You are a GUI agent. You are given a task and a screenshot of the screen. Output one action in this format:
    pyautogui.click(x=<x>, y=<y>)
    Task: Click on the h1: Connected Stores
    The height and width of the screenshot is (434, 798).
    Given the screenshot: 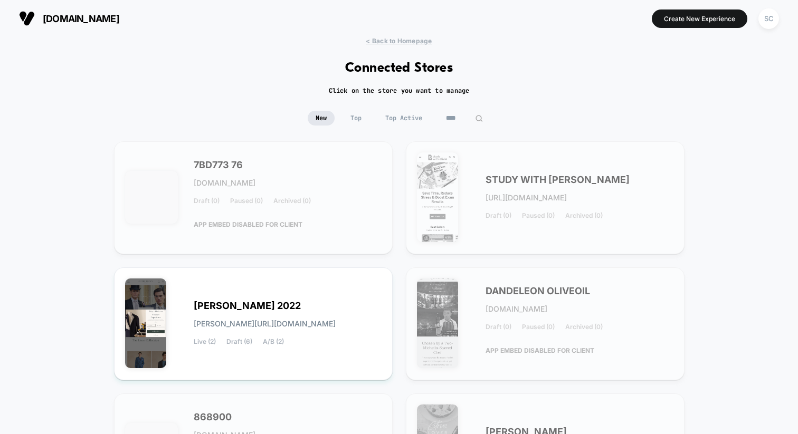 What is the action you would take?
    pyautogui.click(x=399, y=68)
    